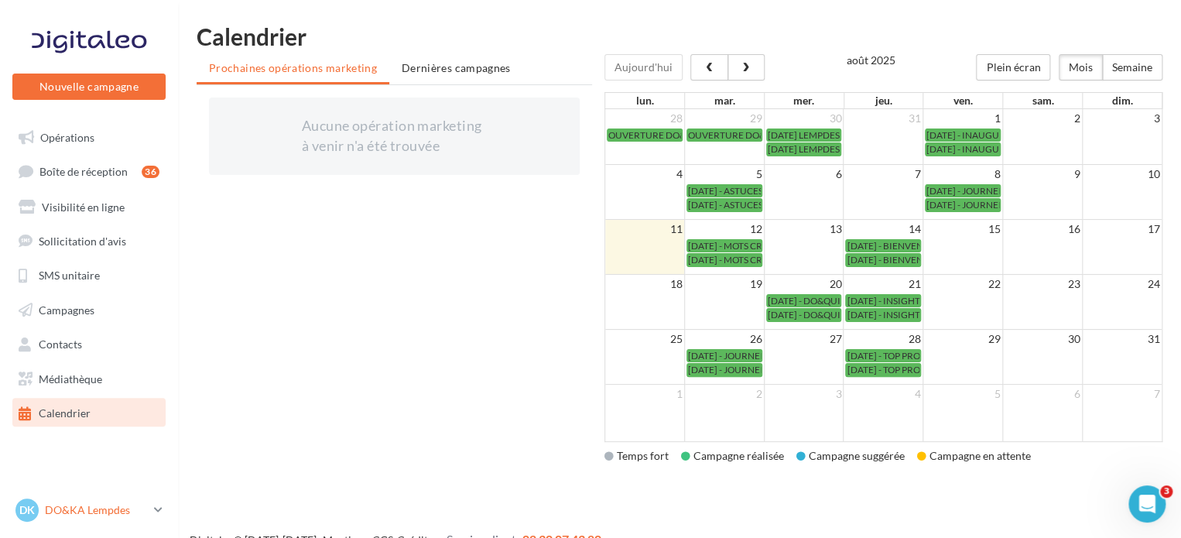  I want to click on a: Sollicitation d'avis, so click(89, 240).